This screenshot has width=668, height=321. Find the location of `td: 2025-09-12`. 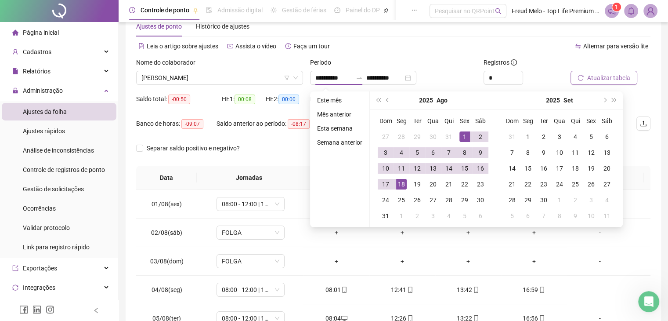

td: 2025-09-12 is located at coordinates (591, 152).